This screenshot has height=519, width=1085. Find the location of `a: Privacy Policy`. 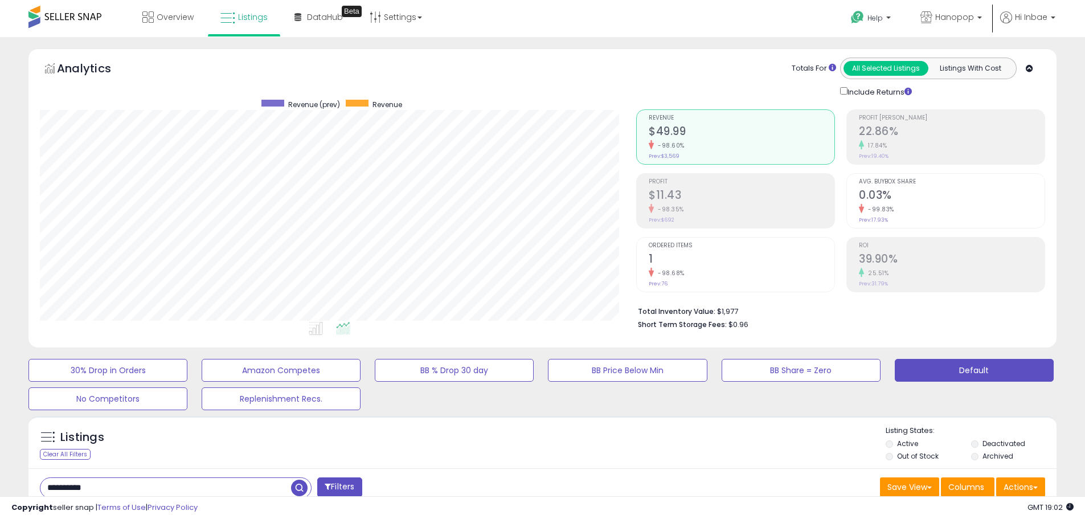

a: Privacy Policy is located at coordinates (173, 507).